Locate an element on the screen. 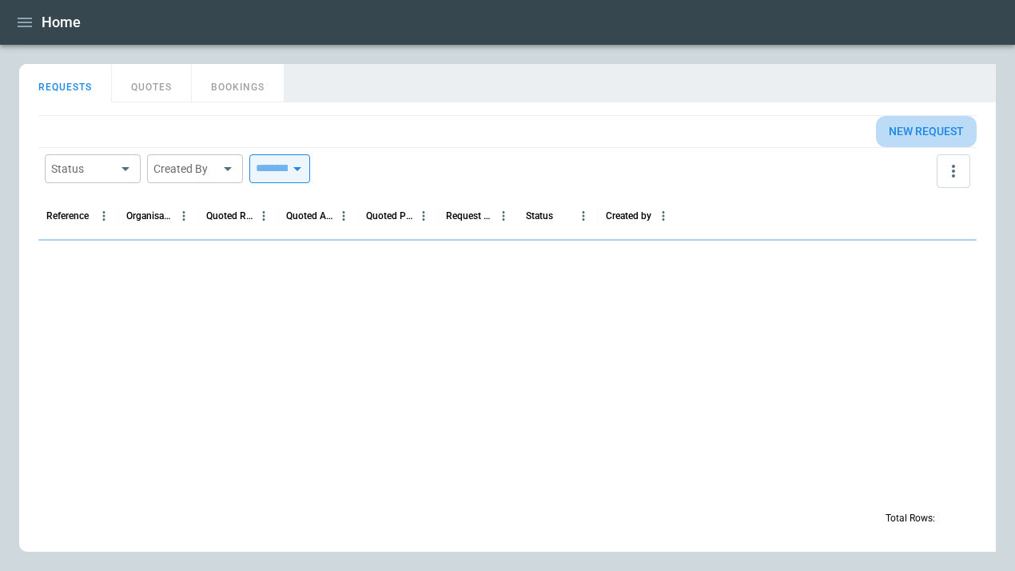 The image size is (1015, 571). button: Organisation column menu is located at coordinates (184, 216).